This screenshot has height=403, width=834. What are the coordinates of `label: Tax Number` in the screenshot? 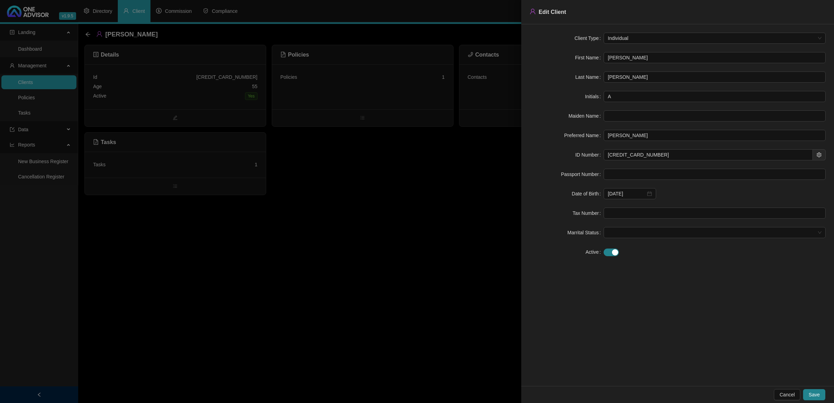 It's located at (588, 213).